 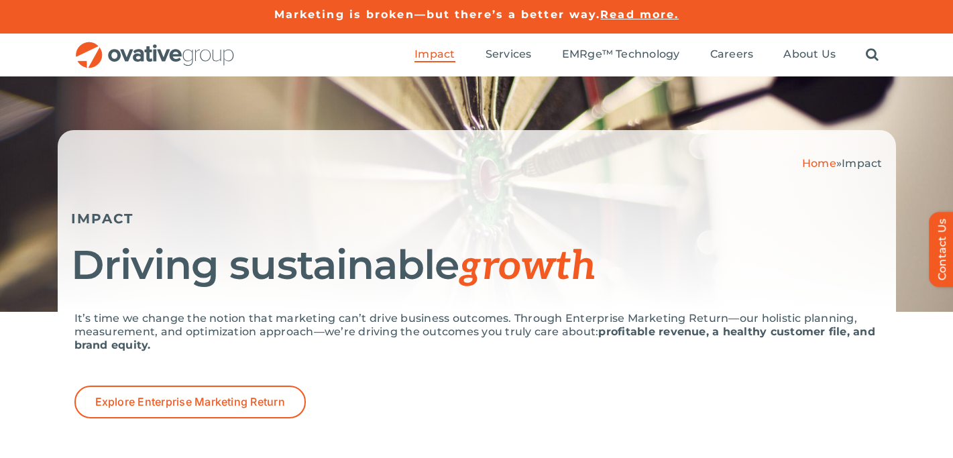 I want to click on span: Explore Enterprise Marketing Return, so click(x=190, y=402).